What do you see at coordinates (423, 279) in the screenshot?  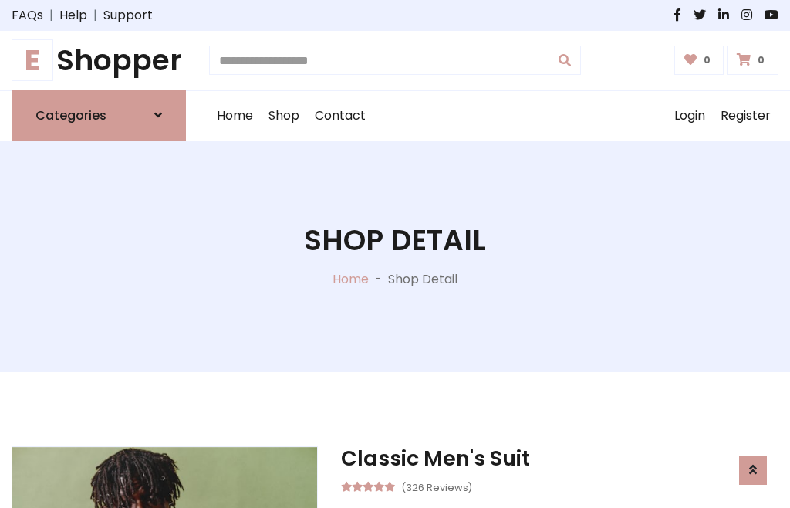 I see `p: Shop Detail` at bounding box center [423, 279].